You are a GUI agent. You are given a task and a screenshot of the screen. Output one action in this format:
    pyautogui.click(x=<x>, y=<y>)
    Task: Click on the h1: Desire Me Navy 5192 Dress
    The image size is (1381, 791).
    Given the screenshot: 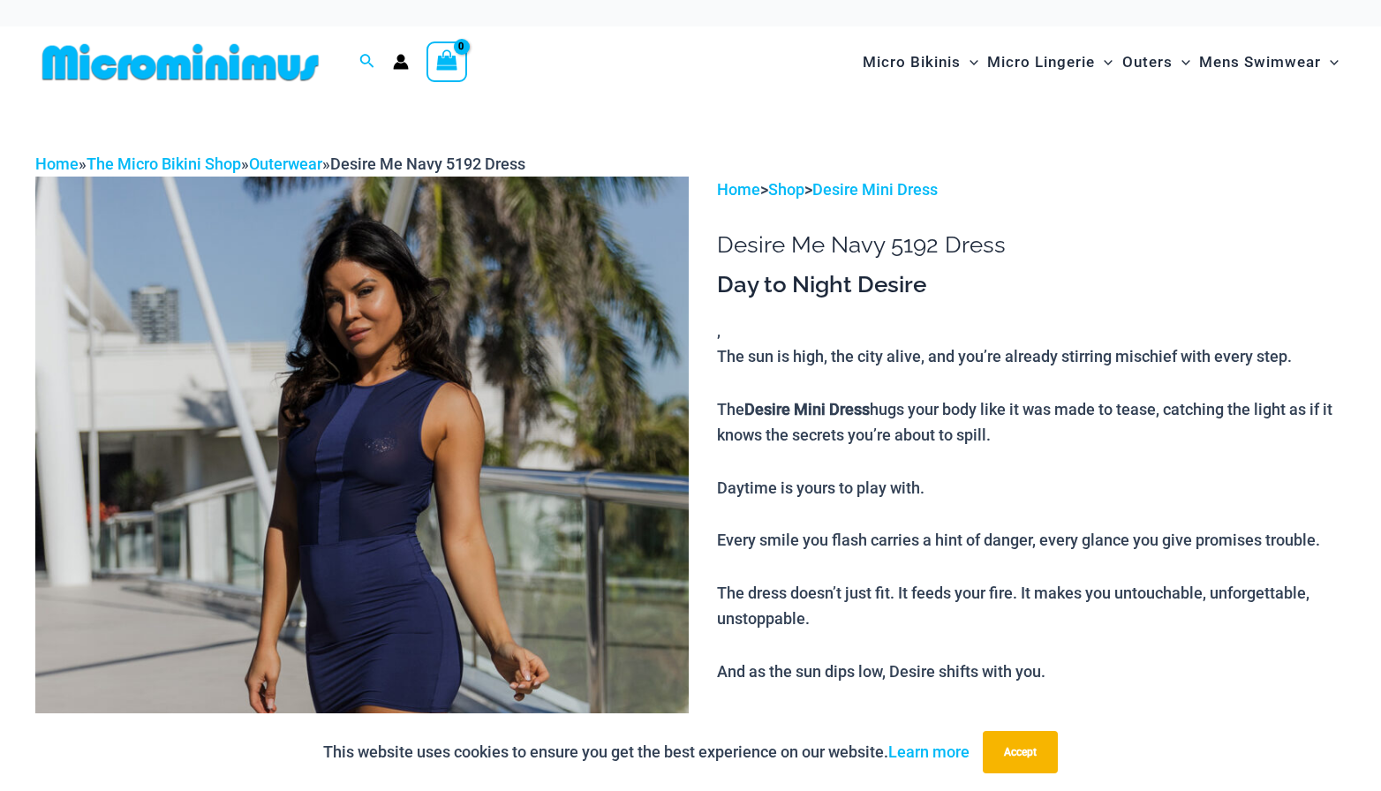 What is the action you would take?
    pyautogui.click(x=1031, y=245)
    